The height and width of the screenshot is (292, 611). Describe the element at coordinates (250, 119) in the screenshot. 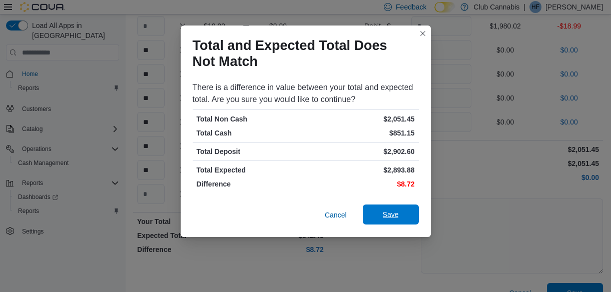

I see `p: Total Non Cash` at that location.